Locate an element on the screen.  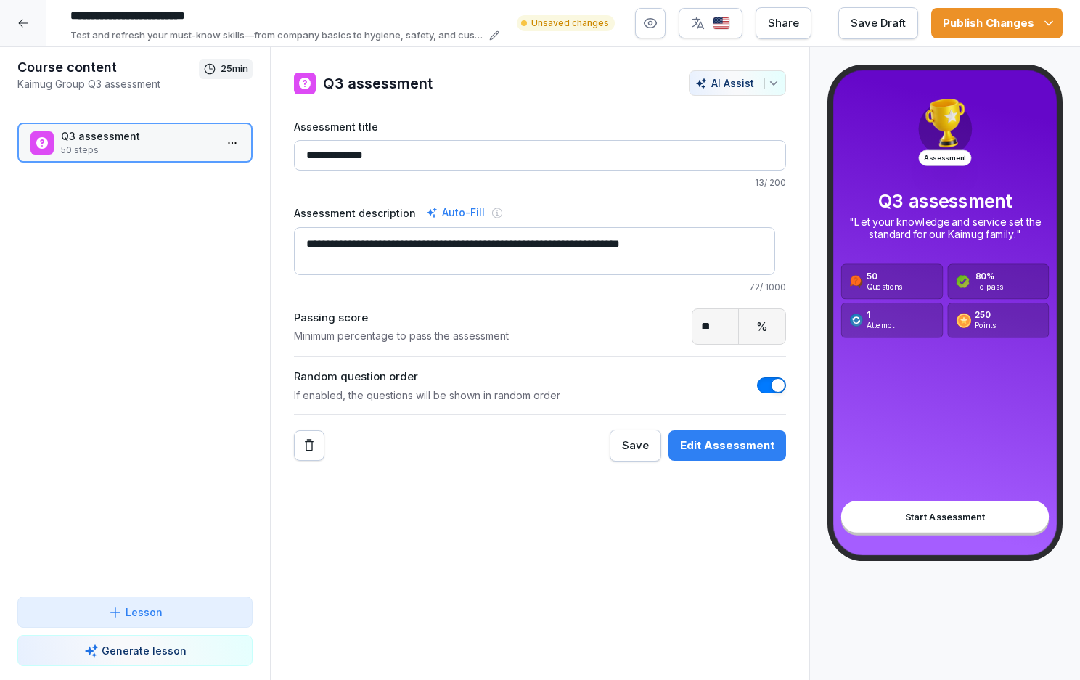
label: Assessment description is located at coordinates (355, 213).